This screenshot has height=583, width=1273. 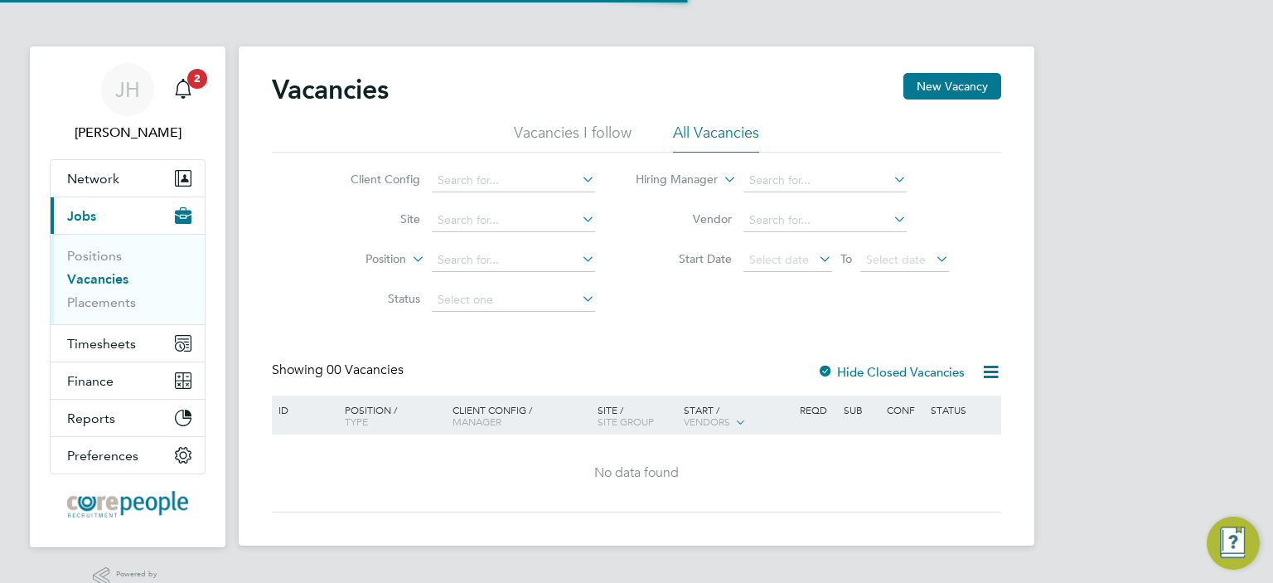 I want to click on div: Jobs, so click(x=128, y=278).